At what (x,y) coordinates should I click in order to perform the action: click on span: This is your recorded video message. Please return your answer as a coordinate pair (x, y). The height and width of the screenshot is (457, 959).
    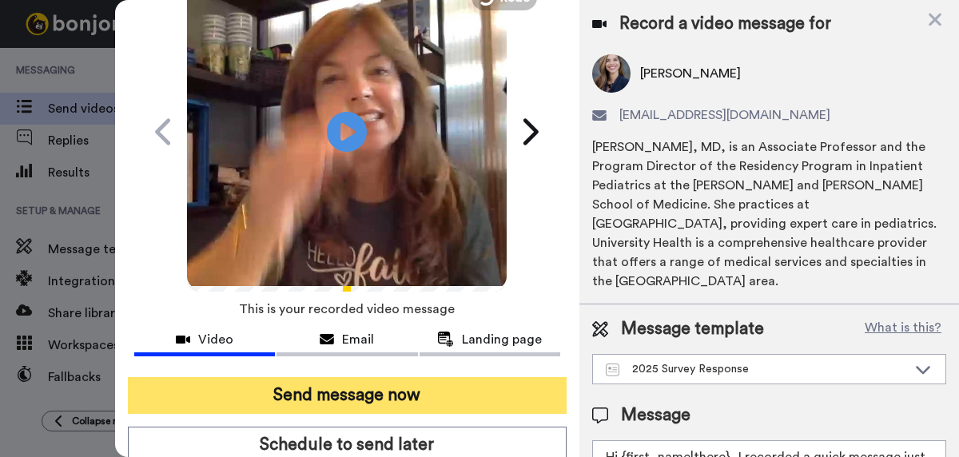
    Looking at the image, I should click on (347, 309).